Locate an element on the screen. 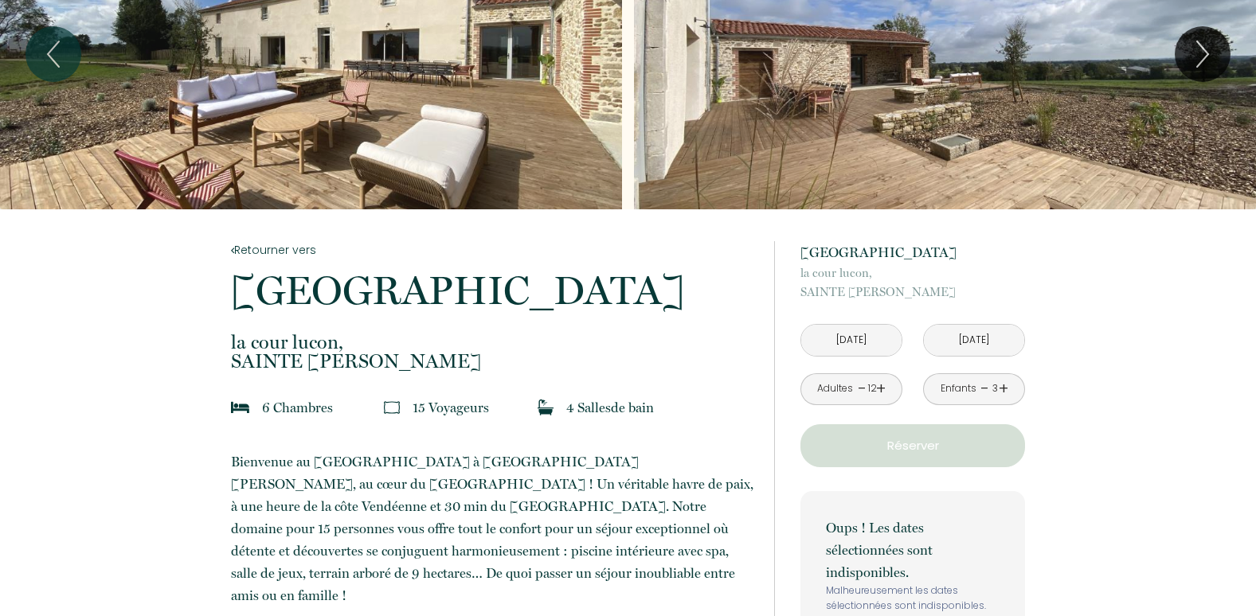 Image resolution: width=1256 pixels, height=616 pixels. p: Oups ! Les dates sélectionnées sont indisponibles. is located at coordinates (913, 550).